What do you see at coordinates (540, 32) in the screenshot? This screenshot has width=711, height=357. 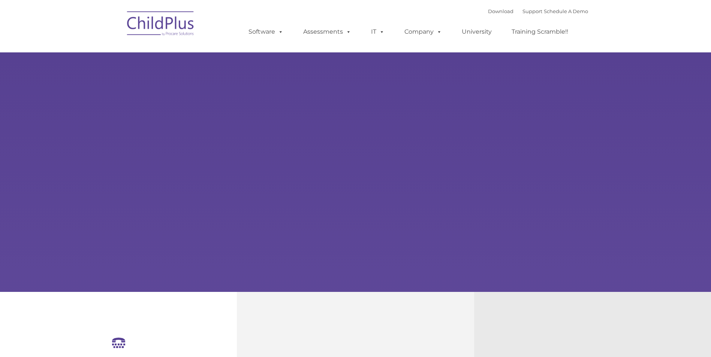 I see `a: Training Scramble!!` at bounding box center [540, 32].